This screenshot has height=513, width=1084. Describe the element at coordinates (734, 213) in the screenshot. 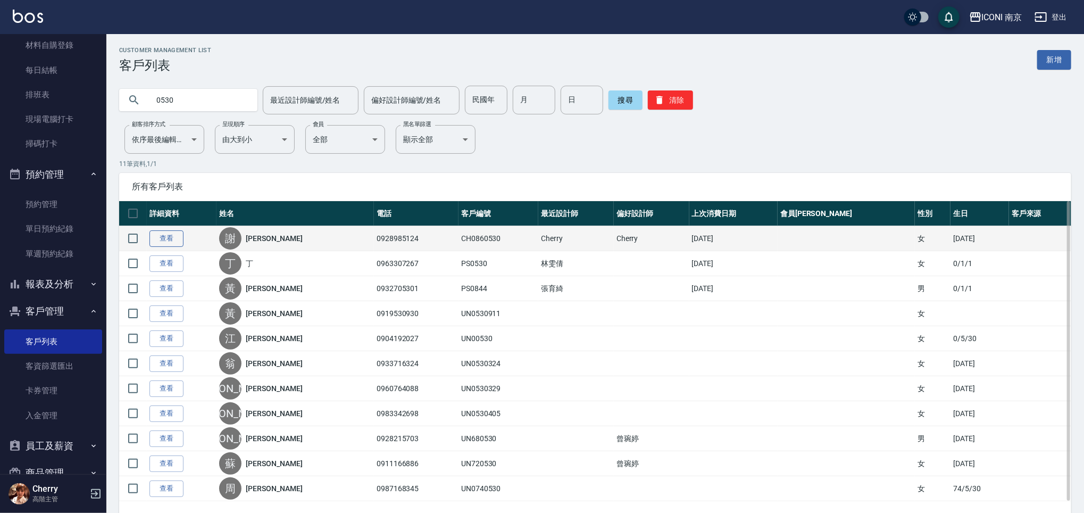

I see `th: 上次消費日期` at that location.